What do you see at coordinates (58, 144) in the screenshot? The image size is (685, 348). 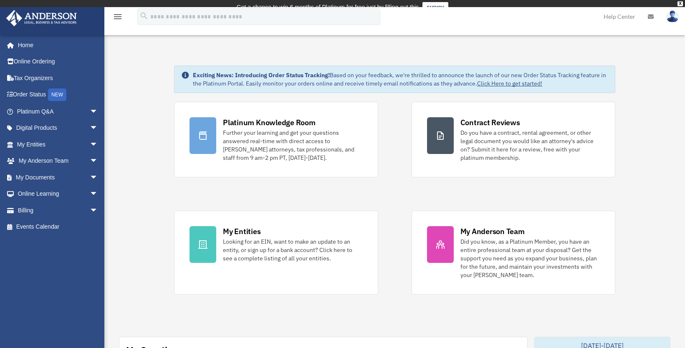 I see `a: My Entitiesarrow_drop_down` at bounding box center [58, 144].